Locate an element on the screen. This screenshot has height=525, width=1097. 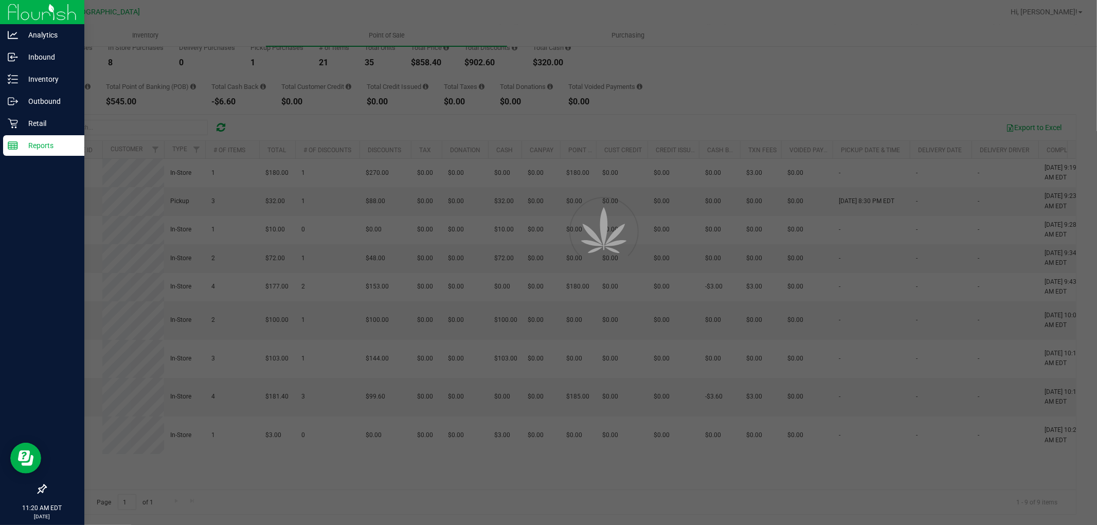
inline-svg: Outbound is located at coordinates (13, 101).